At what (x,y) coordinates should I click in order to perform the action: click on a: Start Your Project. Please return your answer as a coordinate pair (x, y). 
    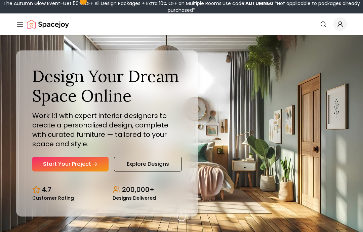
    Looking at the image, I should click on (70, 164).